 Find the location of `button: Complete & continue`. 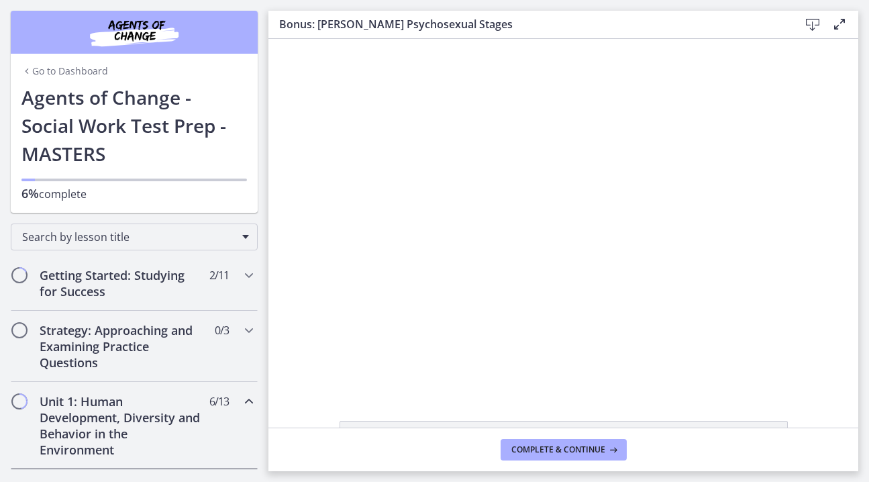

button: Complete & continue is located at coordinates (564, 449).